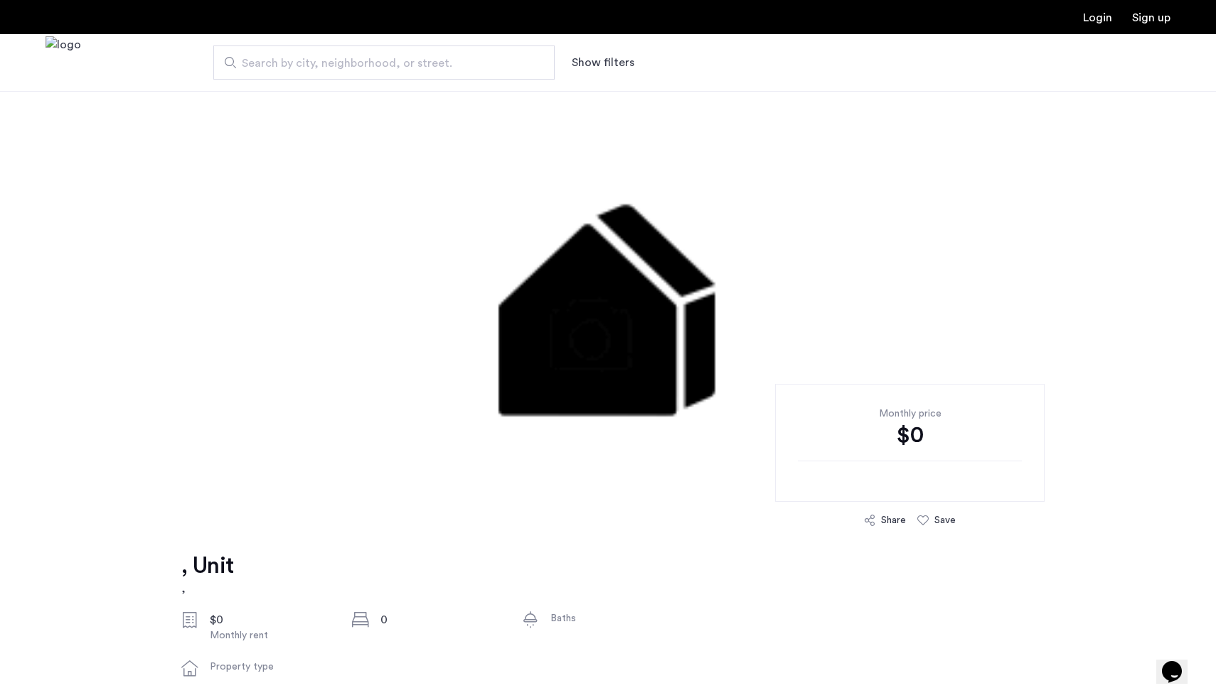 This screenshot has width=1216, height=698. Describe the element at coordinates (603, 63) in the screenshot. I see `button: Show or hide filters` at that location.